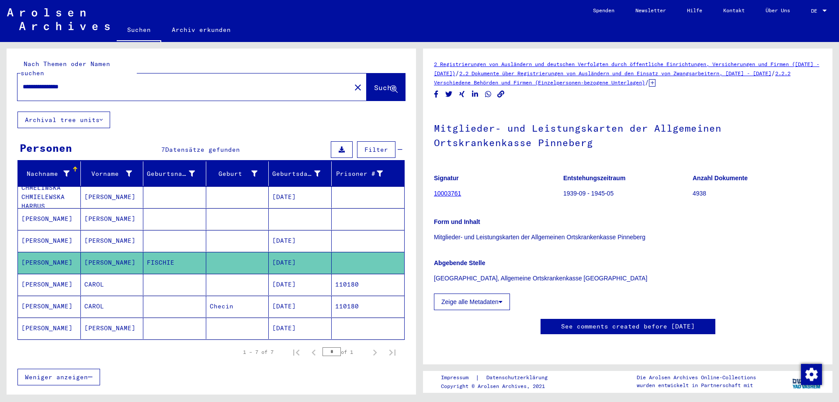 The height and width of the screenshot is (402, 839). What do you see at coordinates (816, 11) in the screenshot?
I see `span: DE` at bounding box center [816, 11].